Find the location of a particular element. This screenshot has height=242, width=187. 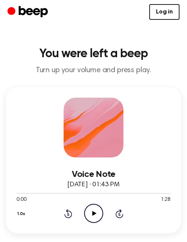

a: Log in is located at coordinates (164, 12).